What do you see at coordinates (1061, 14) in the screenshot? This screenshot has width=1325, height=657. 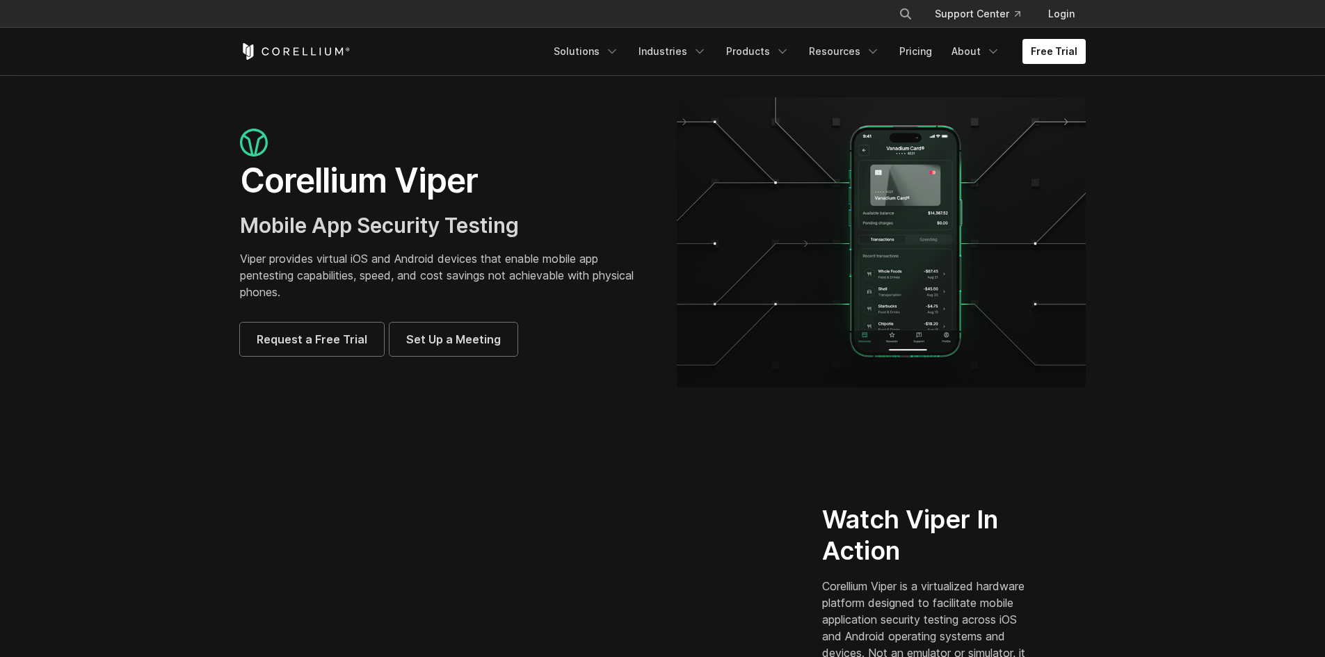 I see `a: Login` at bounding box center [1061, 14].